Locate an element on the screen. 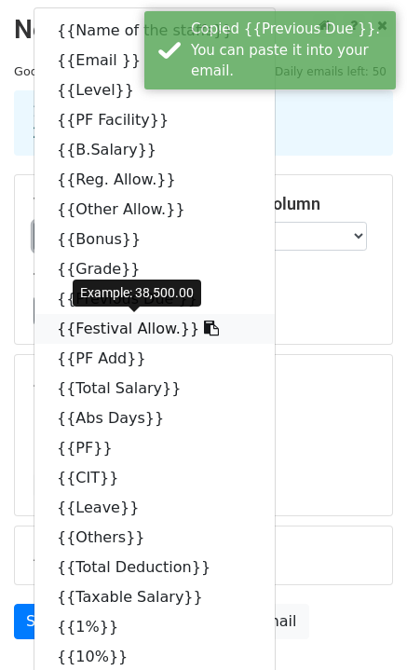 This screenshot has height=670, width=407. a: {{Total Deduction}} is located at coordinates (155, 568).